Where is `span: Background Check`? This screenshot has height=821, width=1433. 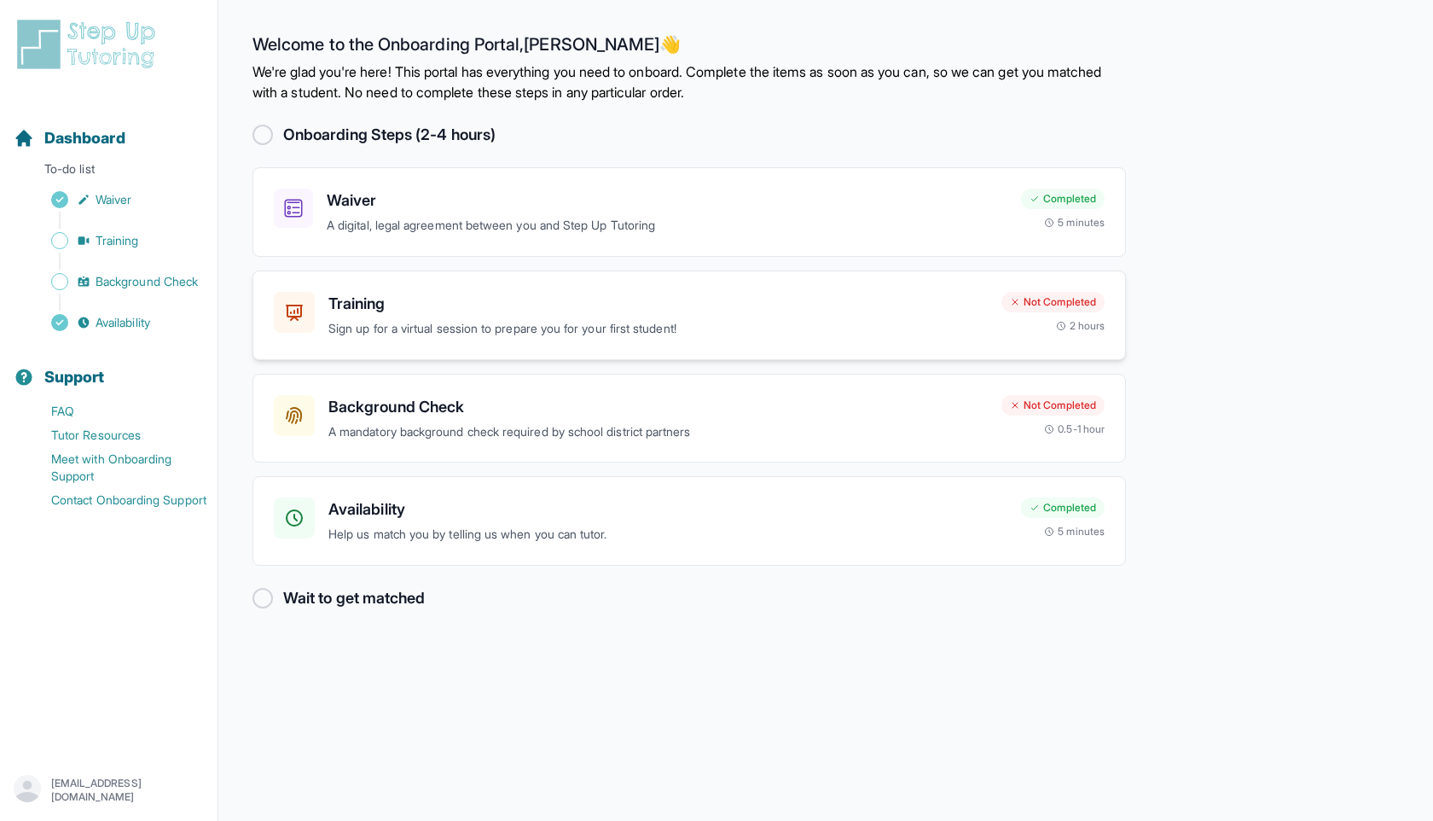
span: Background Check is located at coordinates (147, 282).